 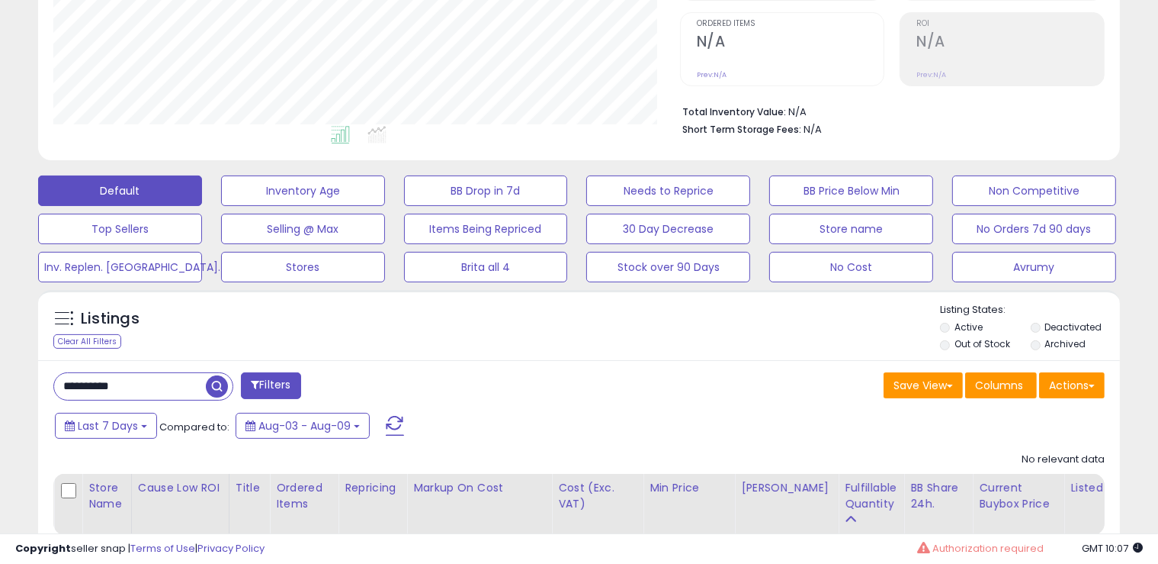 What do you see at coordinates (597, 496) in the screenshot?
I see `div: Cost (Exc. VAT)` at bounding box center [597, 496].